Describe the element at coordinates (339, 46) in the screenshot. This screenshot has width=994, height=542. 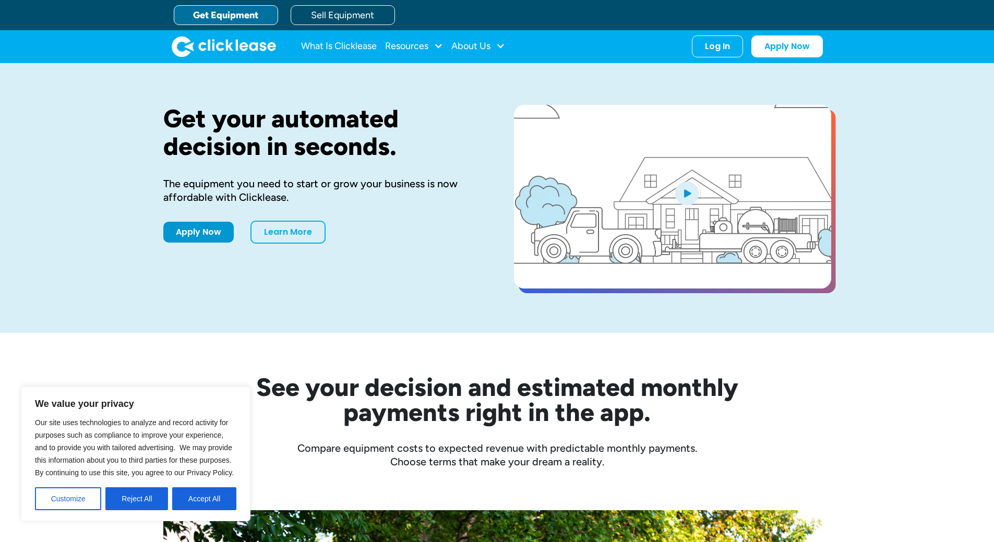
I see `a: What Is Clicklease` at that location.